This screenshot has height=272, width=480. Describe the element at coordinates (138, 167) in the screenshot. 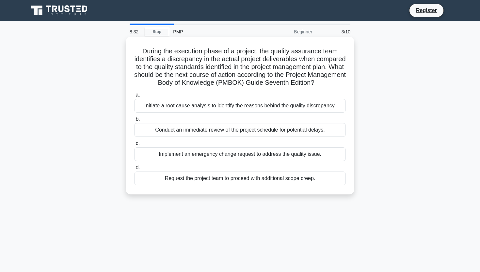

I see `span: d.` at that location.